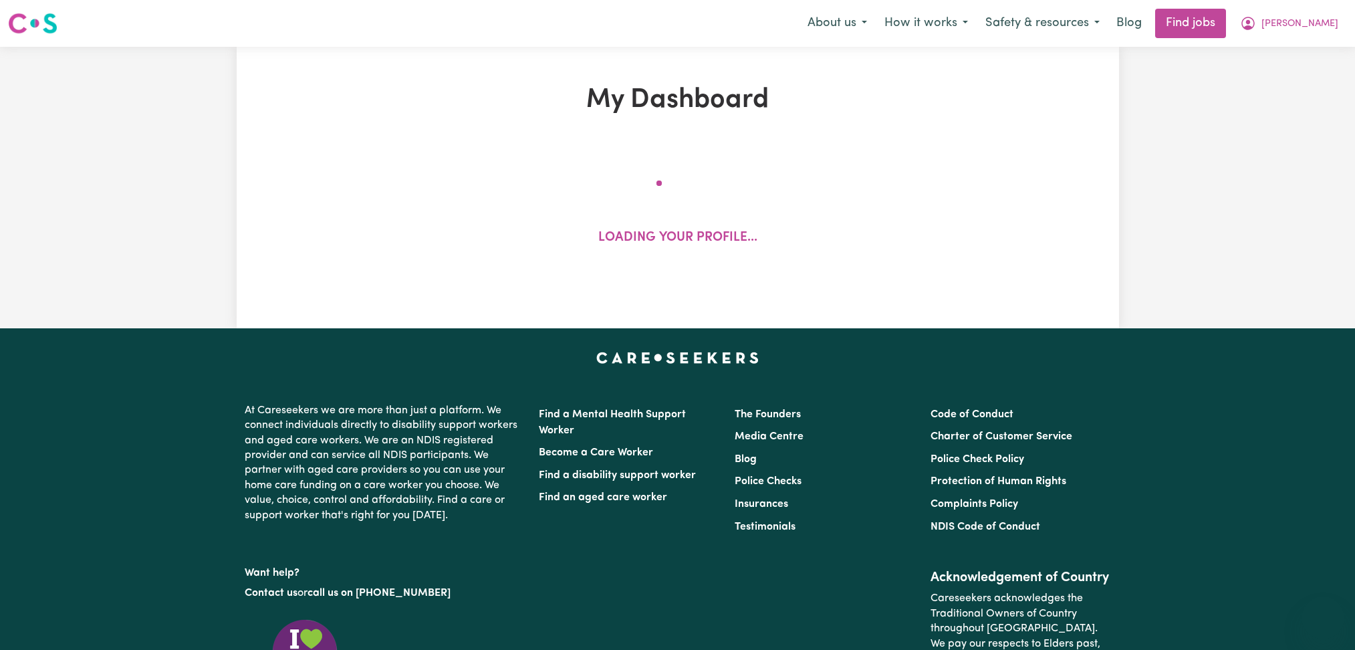  Describe the element at coordinates (926, 23) in the screenshot. I see `button: How it works` at that location.